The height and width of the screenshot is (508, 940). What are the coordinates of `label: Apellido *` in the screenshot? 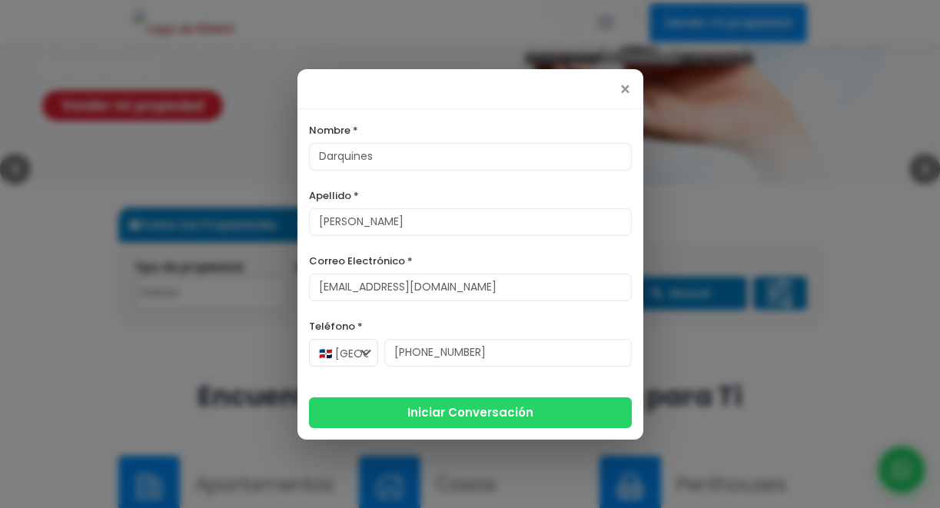 It's located at (471, 195).